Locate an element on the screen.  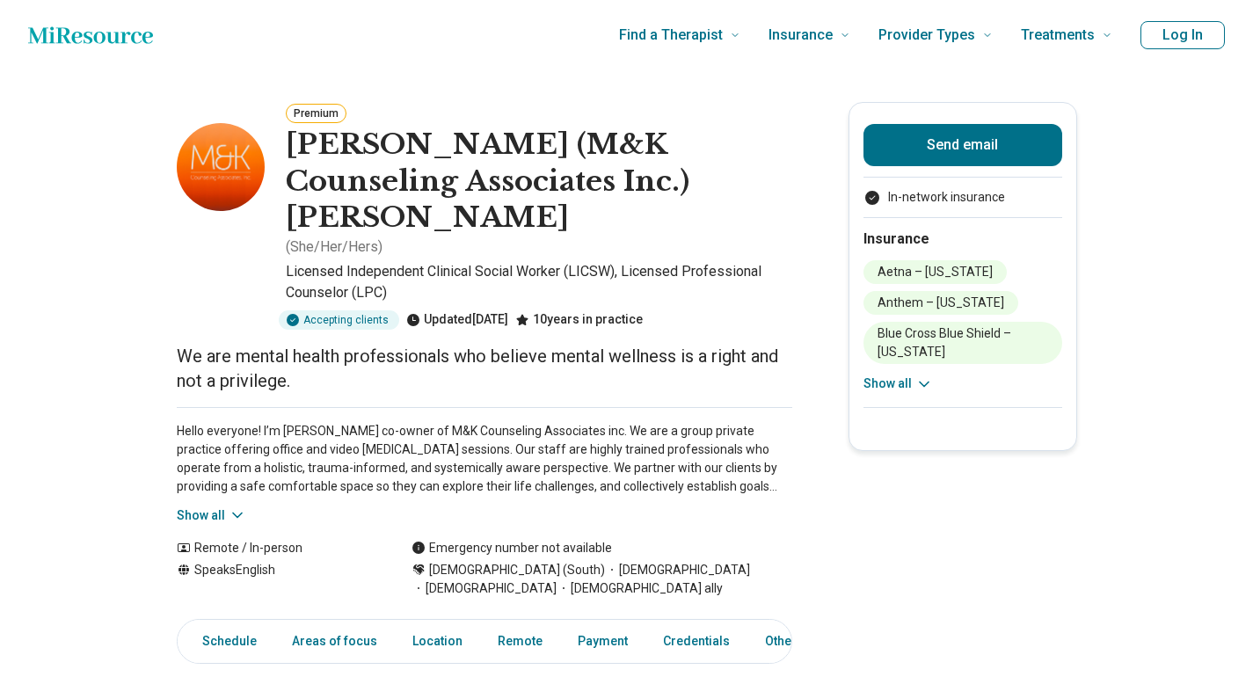
li: In-network insurance is located at coordinates (963, 197).